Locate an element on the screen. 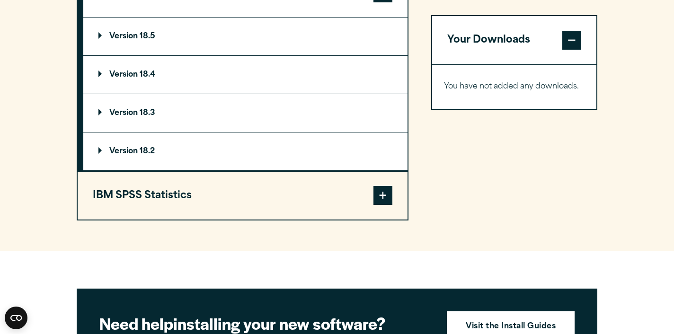  div: IBM SPSS Modeler is located at coordinates (245, 94).